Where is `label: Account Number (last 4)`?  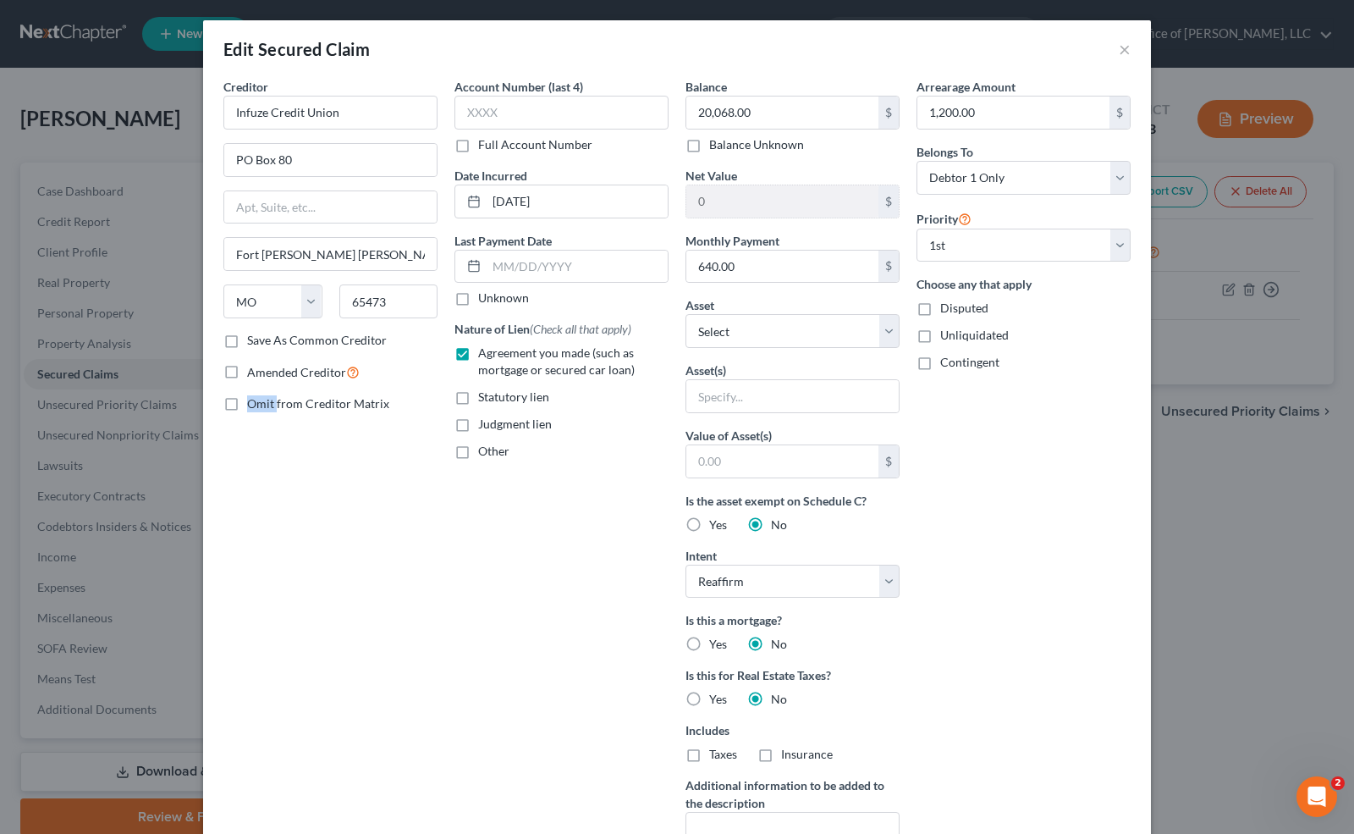 label: Account Number (last 4) is located at coordinates (519, 86).